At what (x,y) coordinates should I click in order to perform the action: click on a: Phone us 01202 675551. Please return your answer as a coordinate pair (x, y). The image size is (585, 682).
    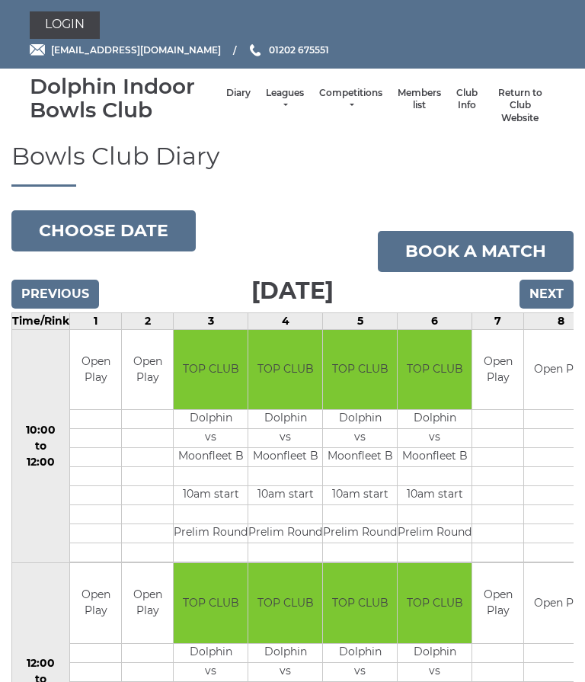
    Looking at the image, I should click on (288, 50).